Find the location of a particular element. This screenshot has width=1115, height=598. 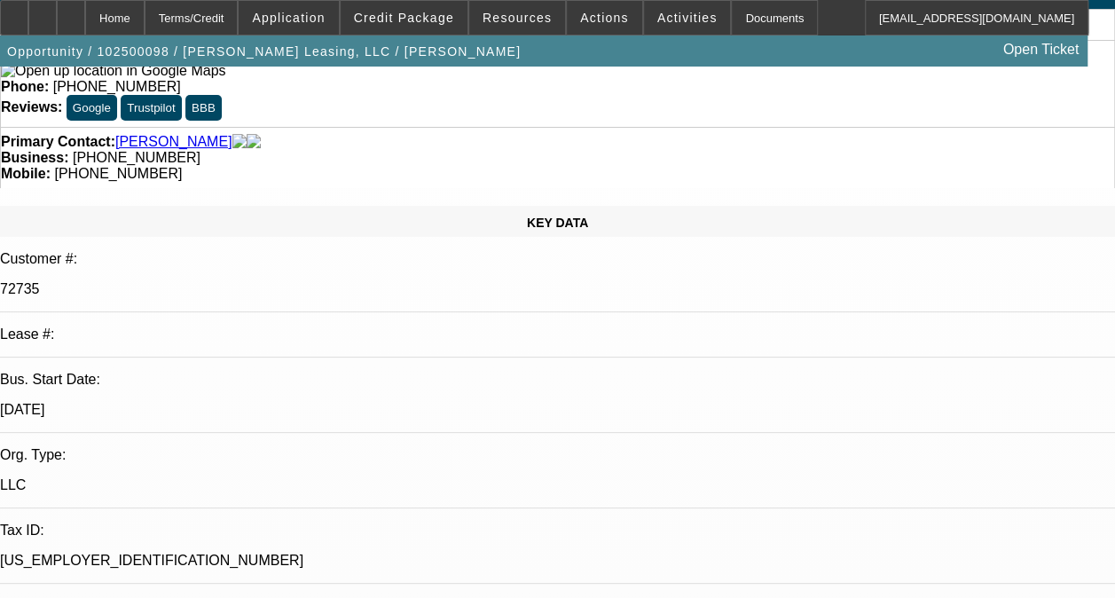

span: Actions is located at coordinates (604, 18).